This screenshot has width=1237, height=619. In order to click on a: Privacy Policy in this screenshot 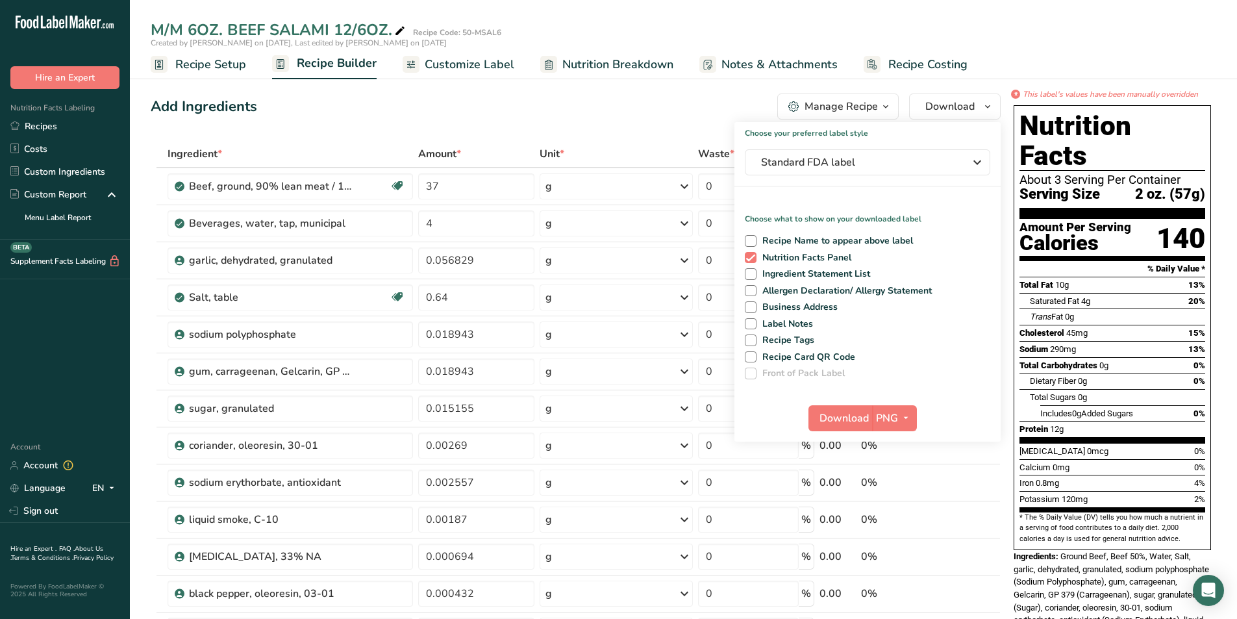, I will do `click(94, 558)`.